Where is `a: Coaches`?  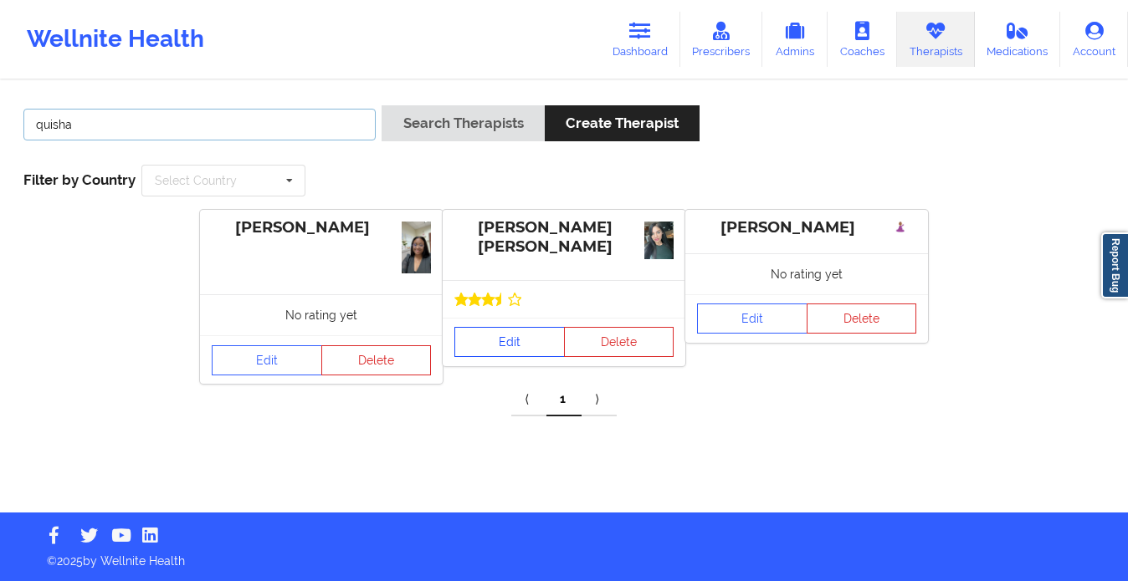
a: Coaches is located at coordinates (862, 39).